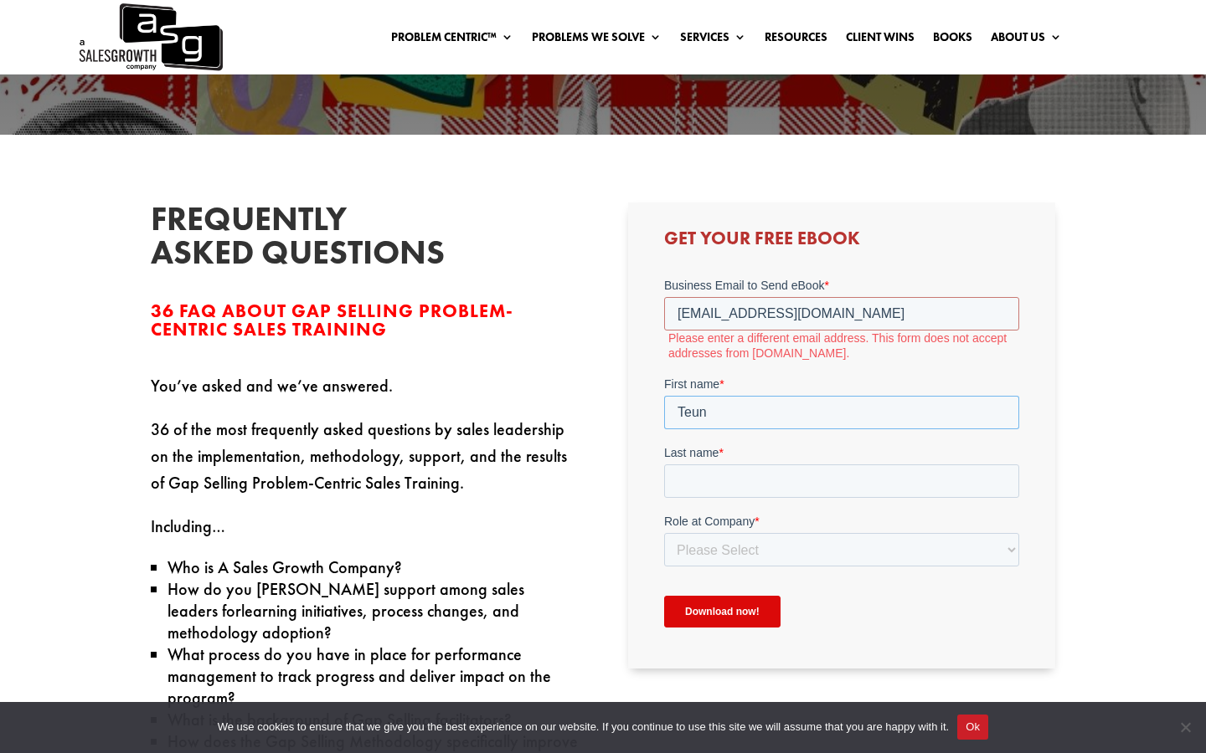 Image resolution: width=1206 pixels, height=753 pixels. I want to click on span: 36 FAQ About Gap Selling Problem-Centric Sales Training, so click(332, 320).